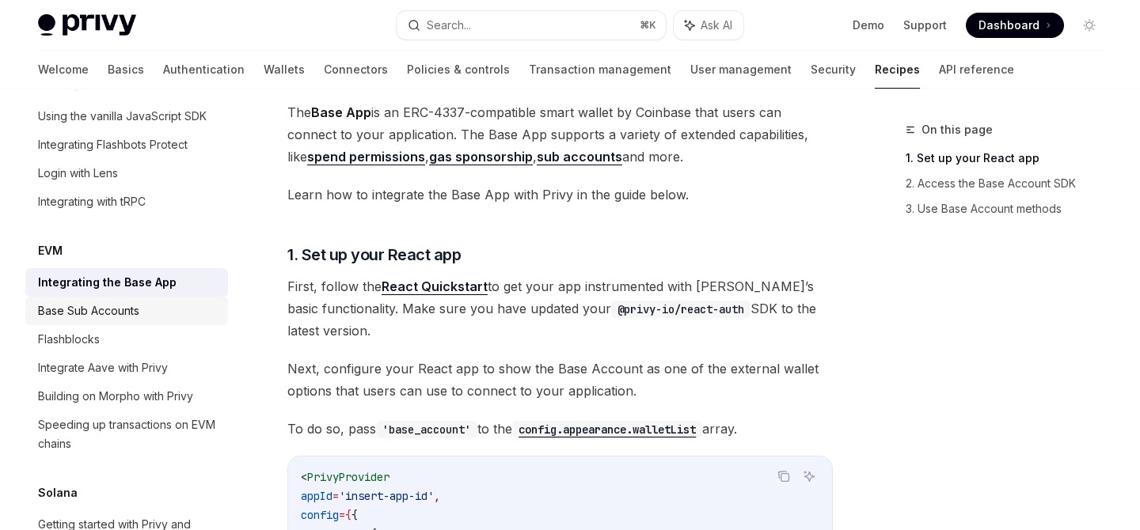 The height and width of the screenshot is (530, 1140). What do you see at coordinates (92, 202) in the screenshot?
I see `div: Integrating with tRPC` at bounding box center [92, 202].